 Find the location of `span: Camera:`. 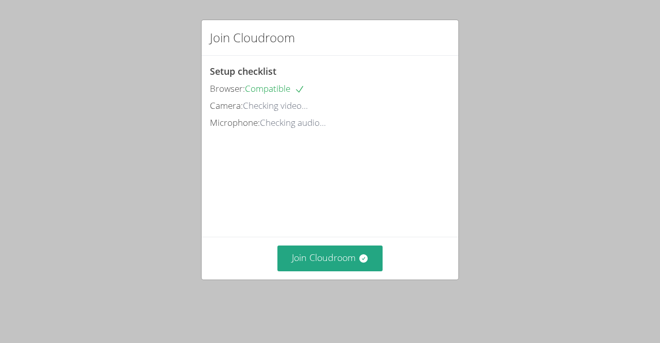

span: Camera: is located at coordinates (226, 105).